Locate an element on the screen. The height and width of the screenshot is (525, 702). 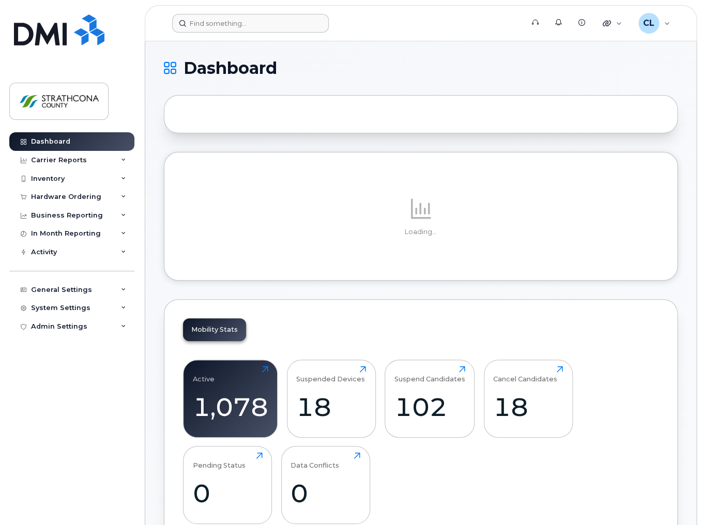
div: Active is located at coordinates (204, 374).